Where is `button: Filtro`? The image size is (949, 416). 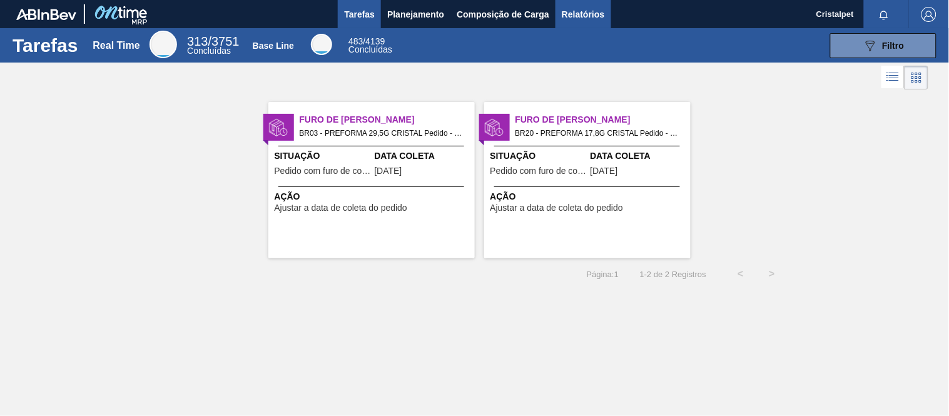 button: Filtro is located at coordinates (883, 46).